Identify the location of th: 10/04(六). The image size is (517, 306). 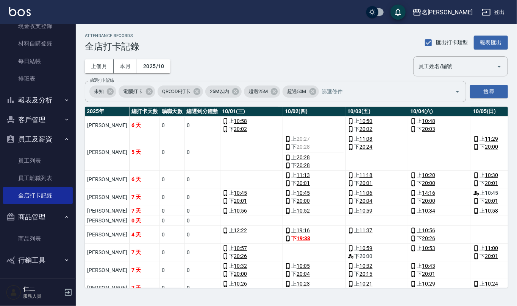
(440, 112).